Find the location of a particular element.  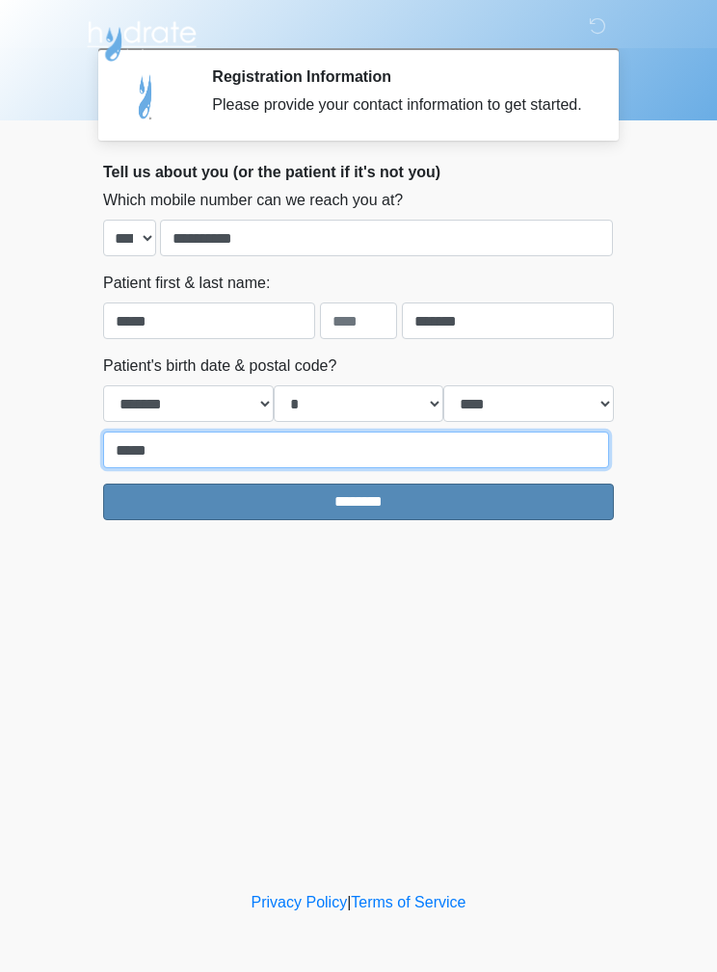

img: Hydrate IV Bar - Flagstaff Logo is located at coordinates (142, 39).